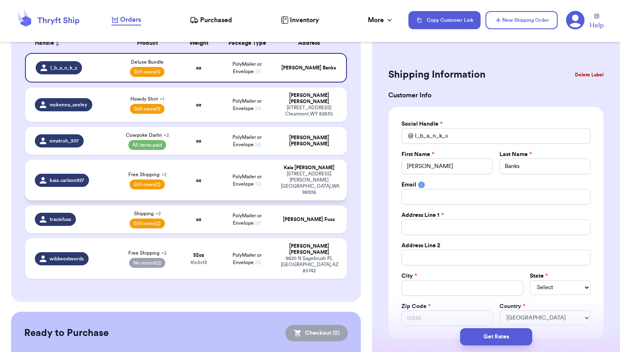 This screenshot has width=620, height=352. What do you see at coordinates (147, 62) in the screenshot?
I see `span: Deluxe Bundle` at bounding box center [147, 62].